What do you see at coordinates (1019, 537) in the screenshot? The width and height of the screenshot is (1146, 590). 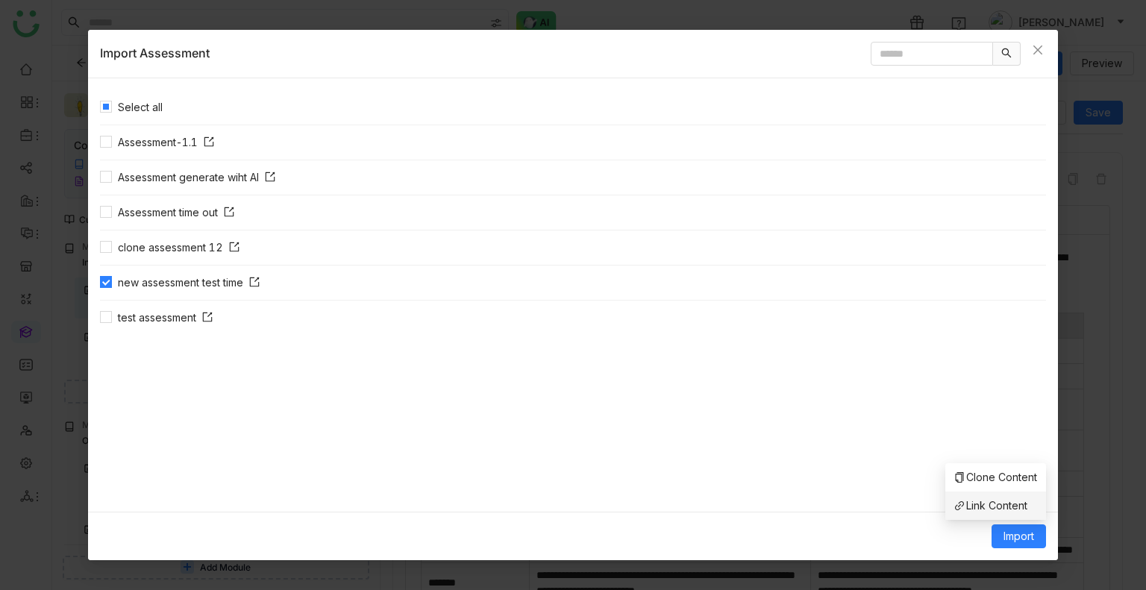 I see `button: Import` at bounding box center [1019, 537].